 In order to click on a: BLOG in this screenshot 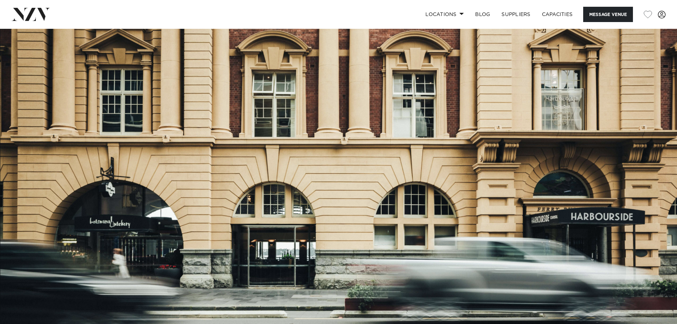, I will do `click(483, 14)`.